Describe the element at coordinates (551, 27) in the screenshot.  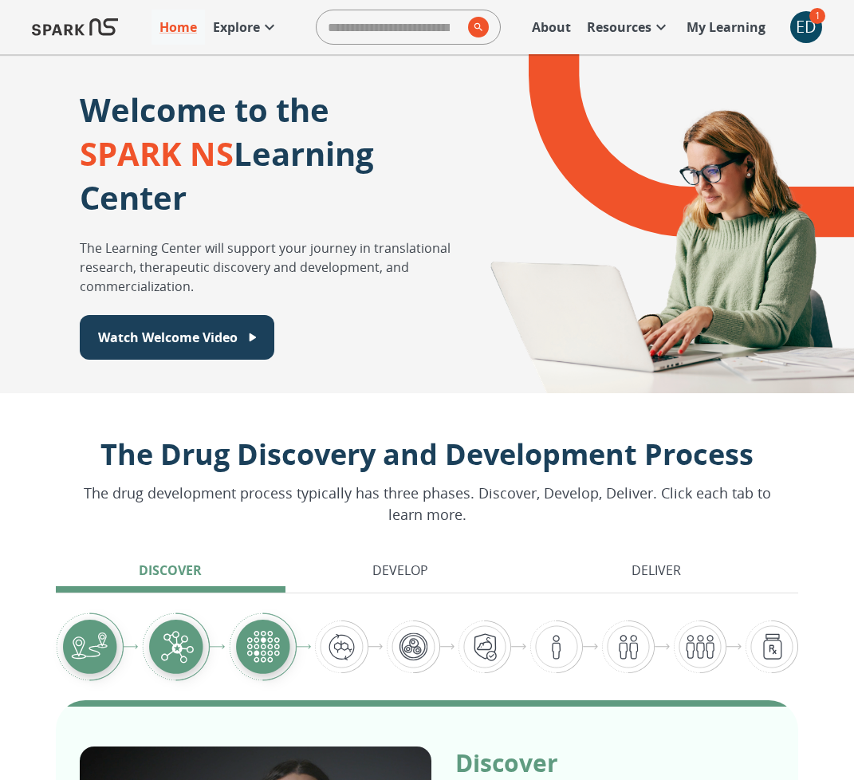
I see `a: About` at that location.